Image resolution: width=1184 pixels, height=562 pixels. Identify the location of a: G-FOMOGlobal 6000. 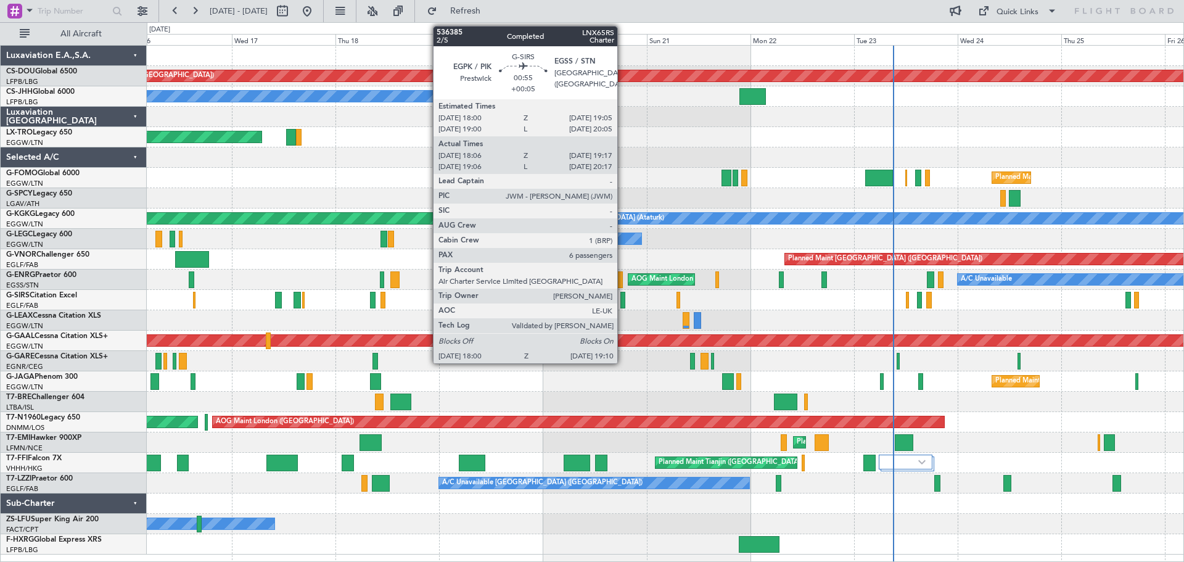
(43, 173).